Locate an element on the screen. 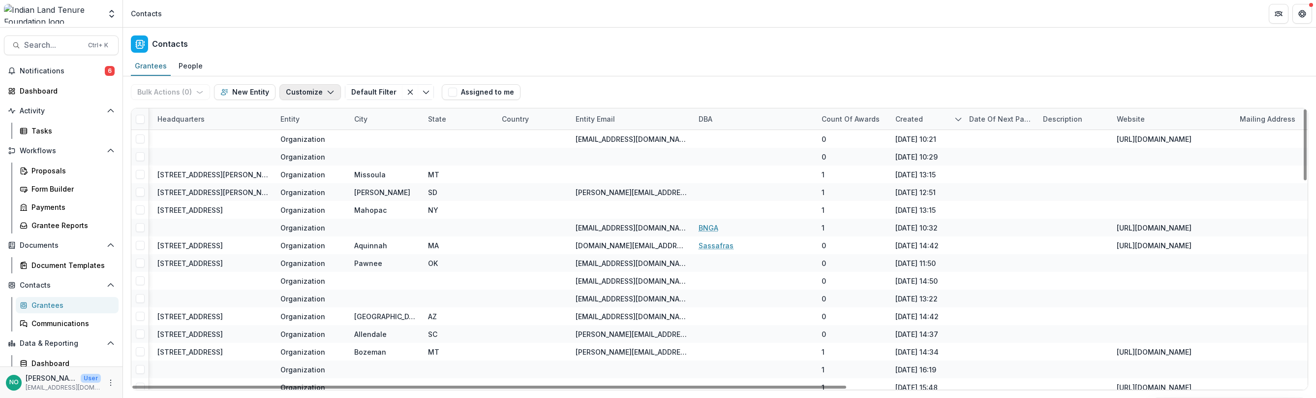 The image size is (1316, 398). button: Notifications6 is located at coordinates (61, 71).